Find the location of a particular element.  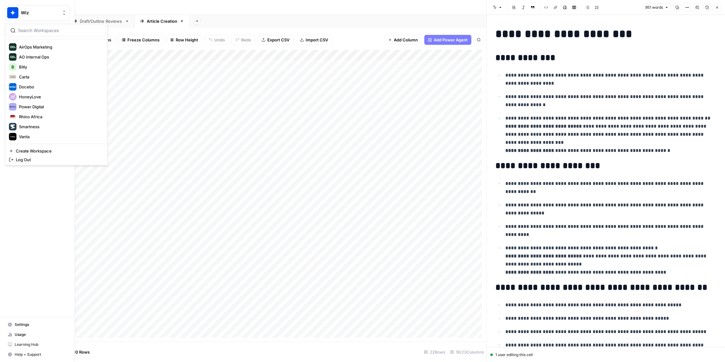

img: HoneyLove Logo is located at coordinates (13, 97).